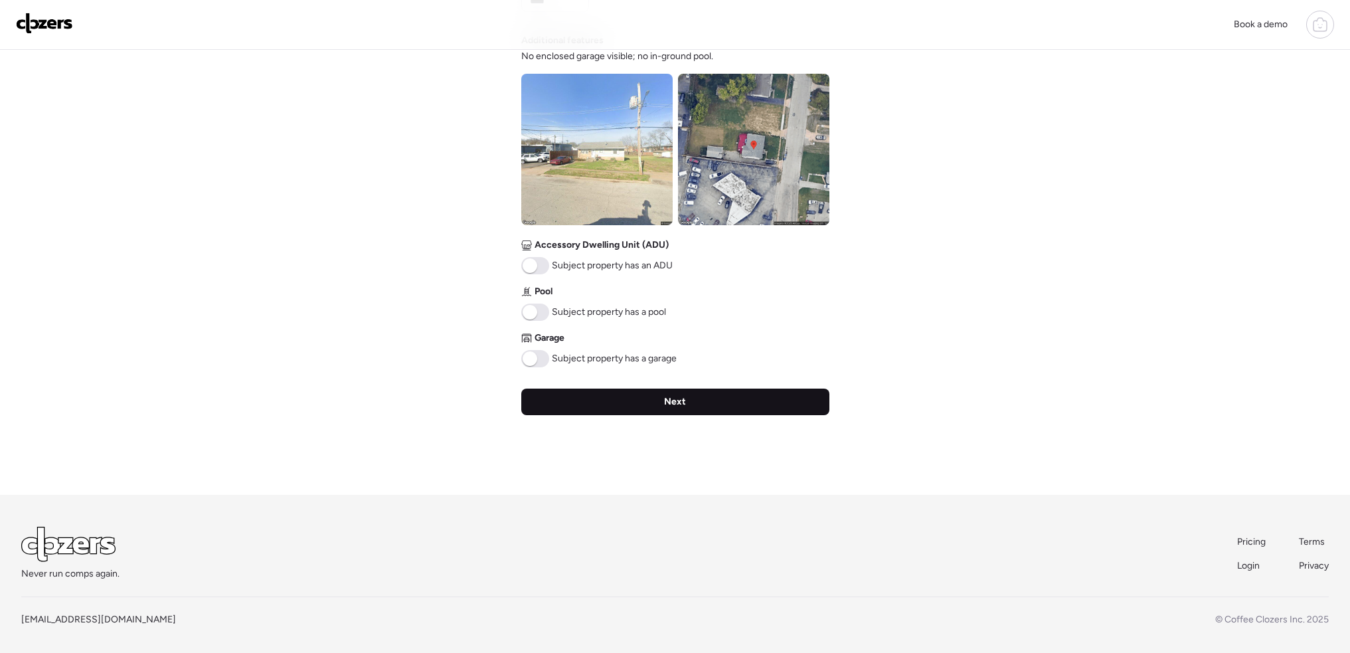 Image resolution: width=1350 pixels, height=653 pixels. What do you see at coordinates (602, 245) in the screenshot?
I see `span: Accessory Dwelling Unit (ADU)` at bounding box center [602, 245].